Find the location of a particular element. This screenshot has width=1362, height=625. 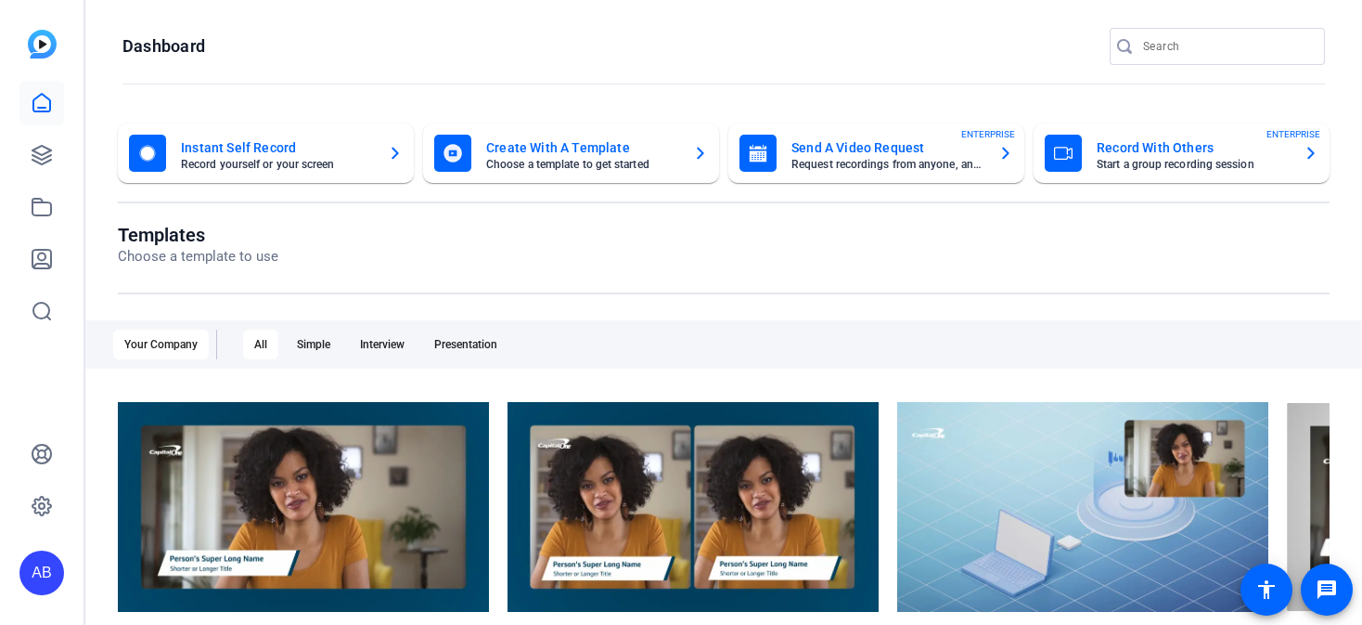

mat-card-title: Send A Video Request is located at coordinates (887, 148).